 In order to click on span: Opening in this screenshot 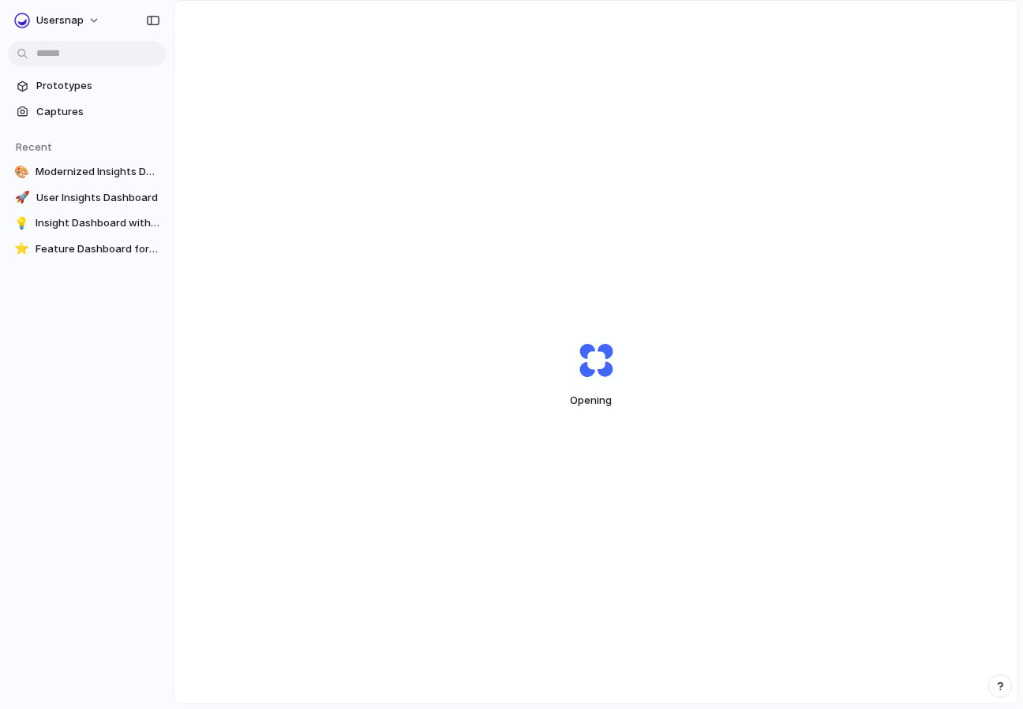, I will do `click(596, 401)`.